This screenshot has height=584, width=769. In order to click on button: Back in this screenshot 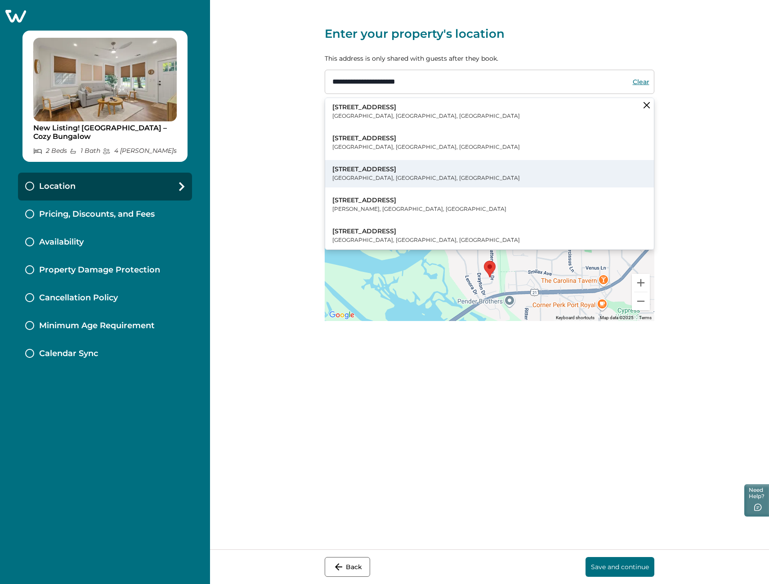, I will do `click(347, 567)`.